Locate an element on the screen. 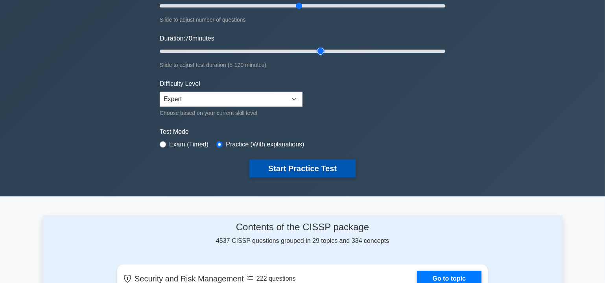  button: Start Practice Test is located at coordinates (303, 168).